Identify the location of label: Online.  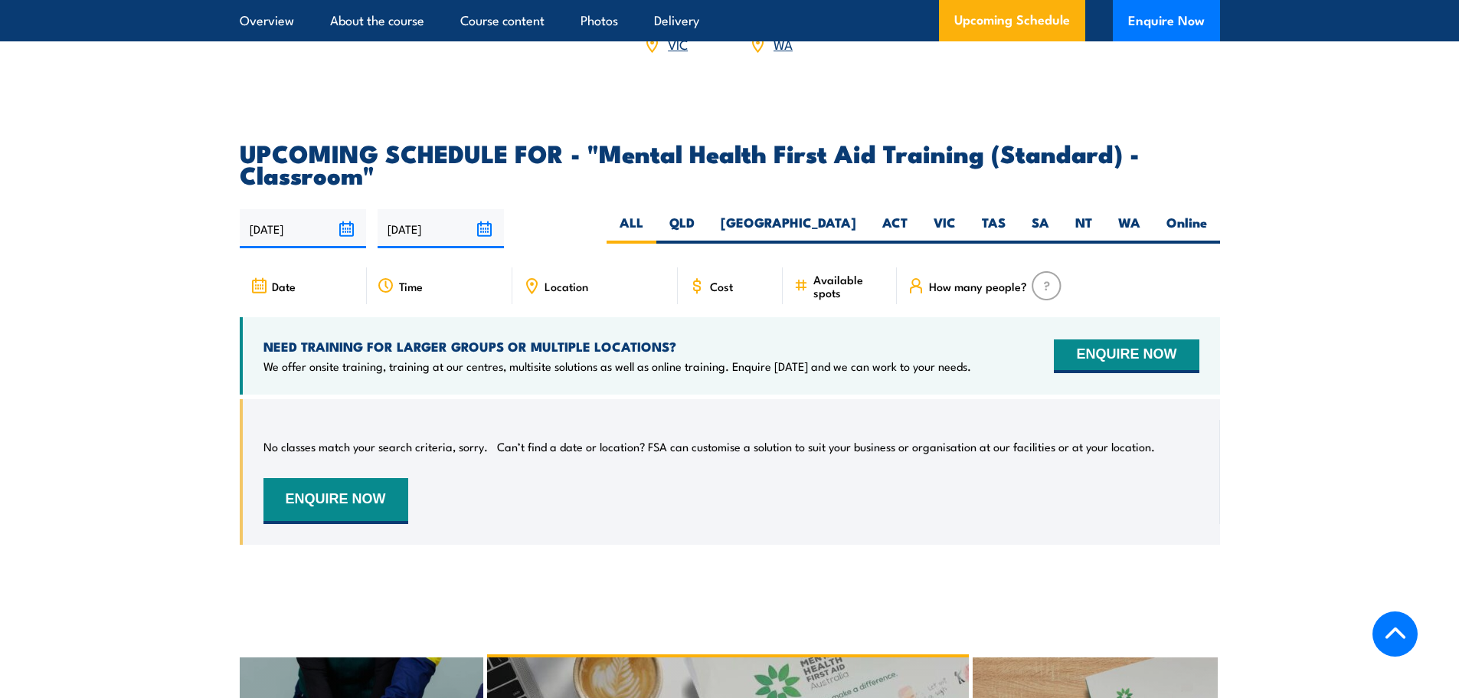
(1186, 228).